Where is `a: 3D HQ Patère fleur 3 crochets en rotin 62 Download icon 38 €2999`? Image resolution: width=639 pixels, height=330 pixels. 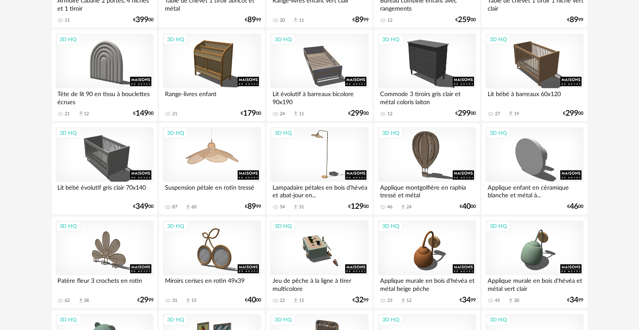 a: 3D HQ Patère fleur 3 crochets en rotin 62 Download icon 38 €2999 is located at coordinates (105, 263).